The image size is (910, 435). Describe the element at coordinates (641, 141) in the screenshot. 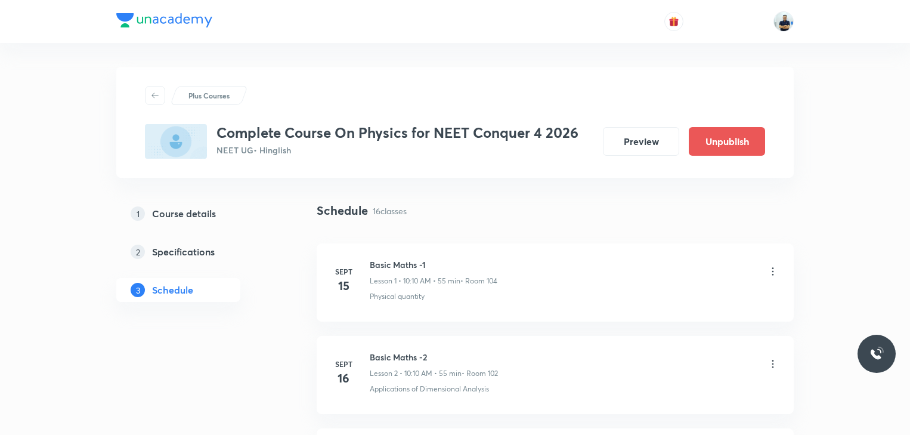

I see `button: Preview` at that location.